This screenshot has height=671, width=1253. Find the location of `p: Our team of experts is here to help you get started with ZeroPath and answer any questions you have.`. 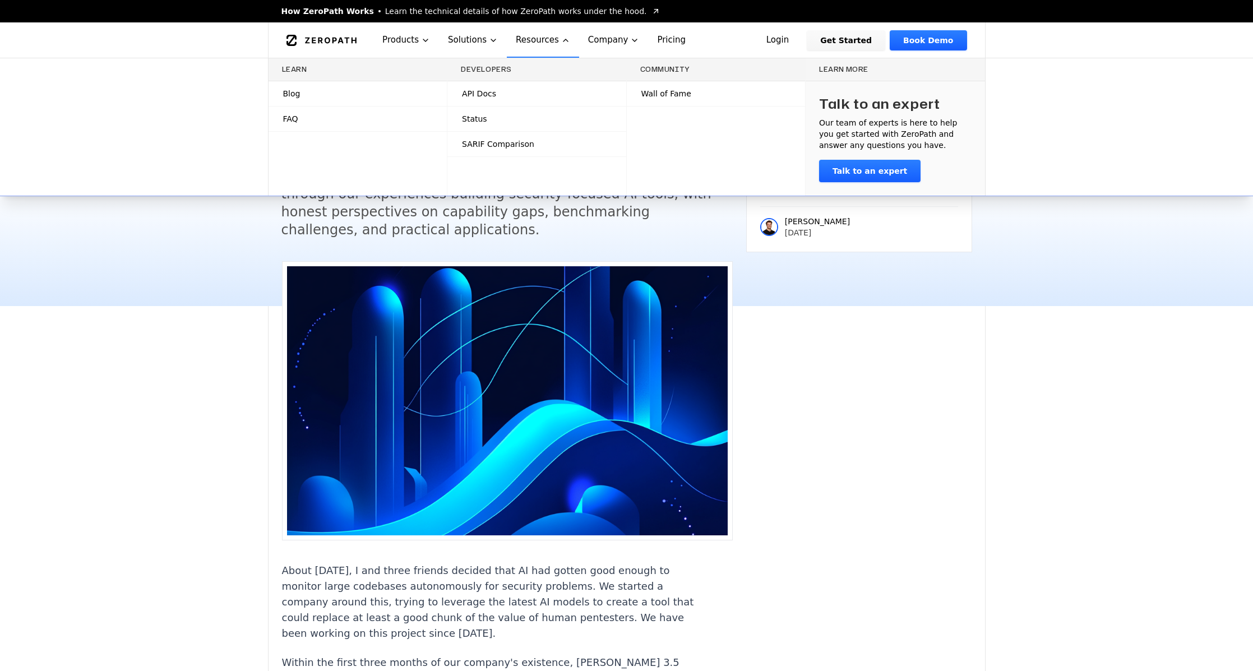

p: Our team of experts is here to help you get started with ZeroPath and answer any questions you have. is located at coordinates (895, 134).